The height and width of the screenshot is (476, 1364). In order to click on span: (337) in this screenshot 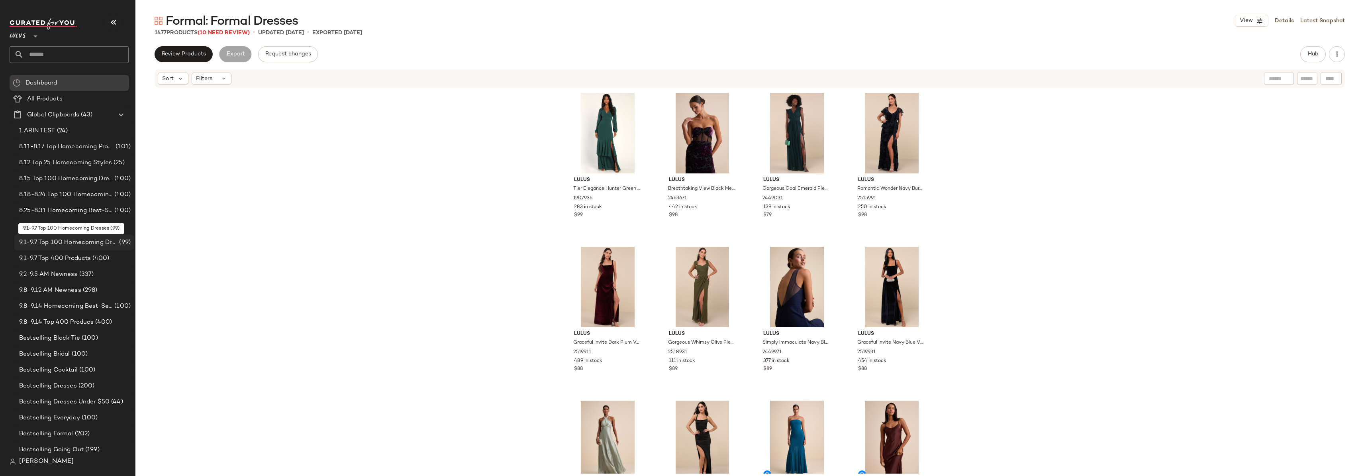, I will do `click(86, 274)`.